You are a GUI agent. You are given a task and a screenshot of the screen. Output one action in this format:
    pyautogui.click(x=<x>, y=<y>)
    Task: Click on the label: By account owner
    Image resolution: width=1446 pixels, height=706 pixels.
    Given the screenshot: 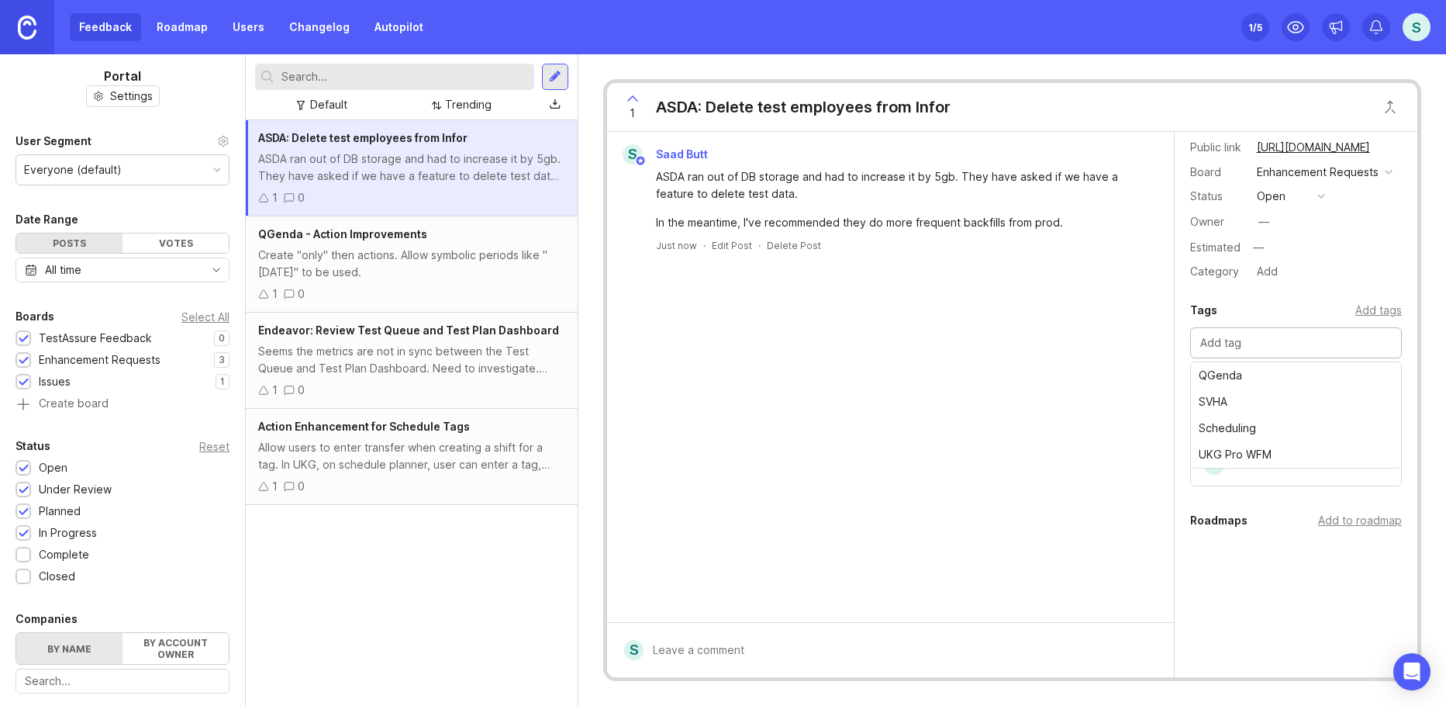 What is the action you would take?
    pyautogui.click(x=175, y=648)
    